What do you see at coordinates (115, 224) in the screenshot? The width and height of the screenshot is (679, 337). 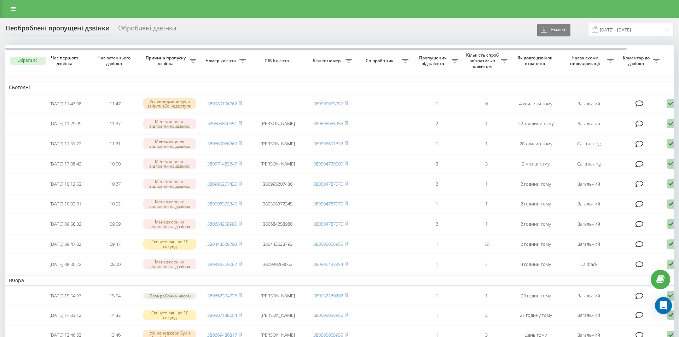 I see `td: 09:59` at bounding box center [115, 224].